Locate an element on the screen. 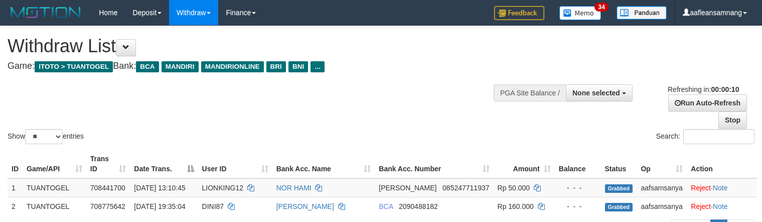 The width and height of the screenshot is (762, 222). span: BRI is located at coordinates (276, 67).